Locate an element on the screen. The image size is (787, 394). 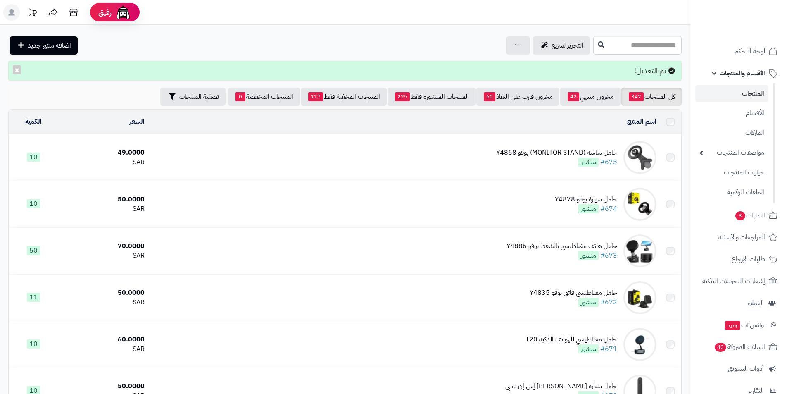
span: 50 is located at coordinates (33, 250).